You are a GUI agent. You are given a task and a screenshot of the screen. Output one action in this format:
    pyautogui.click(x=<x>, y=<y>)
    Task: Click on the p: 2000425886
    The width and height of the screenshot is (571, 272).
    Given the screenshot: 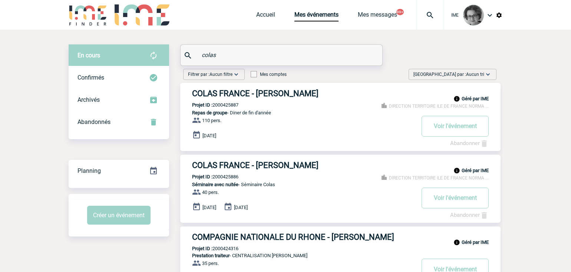 What is the action you would take?
    pyautogui.click(x=209, y=177)
    